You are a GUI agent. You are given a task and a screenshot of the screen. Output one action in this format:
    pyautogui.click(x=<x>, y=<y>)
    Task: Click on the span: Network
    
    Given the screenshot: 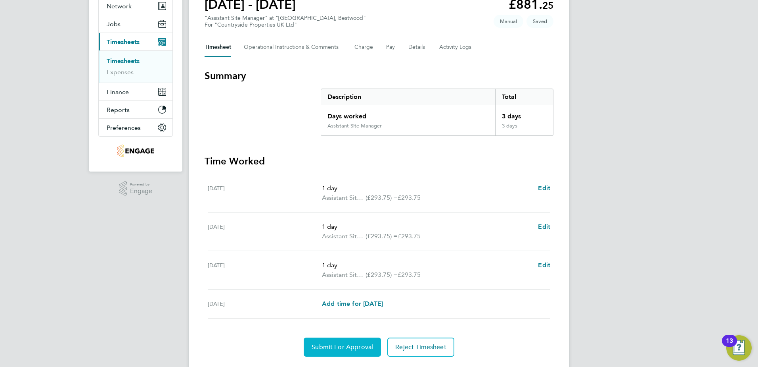 What is the action you would take?
    pyautogui.click(x=119, y=6)
    